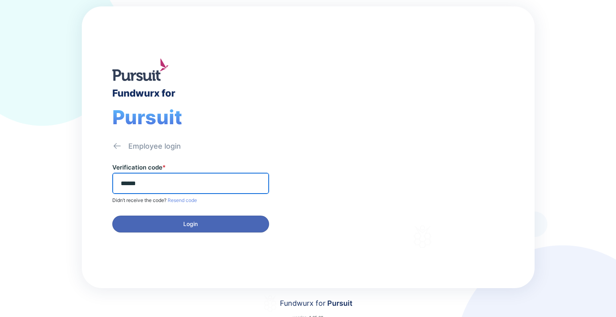  Describe the element at coordinates (422, 170) in the screenshot. I see `div: Thank you for choosing Fundwurx as your partner in driving positive social impact!` at that location.